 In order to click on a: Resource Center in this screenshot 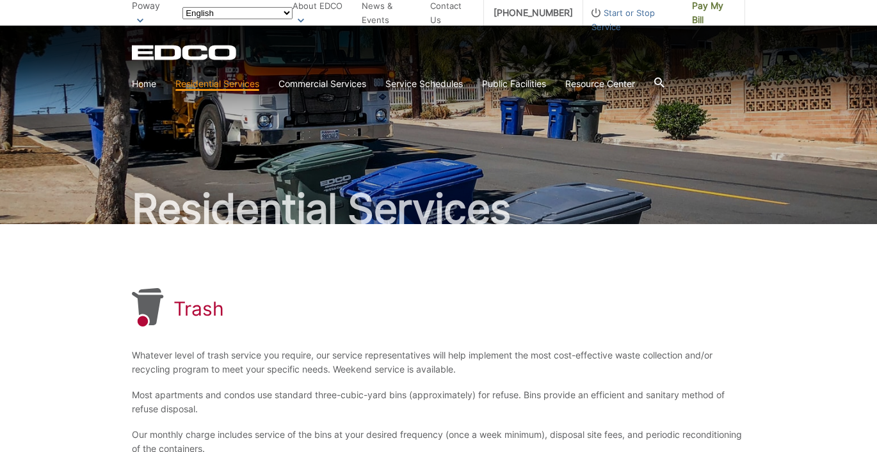, I will do `click(600, 84)`.